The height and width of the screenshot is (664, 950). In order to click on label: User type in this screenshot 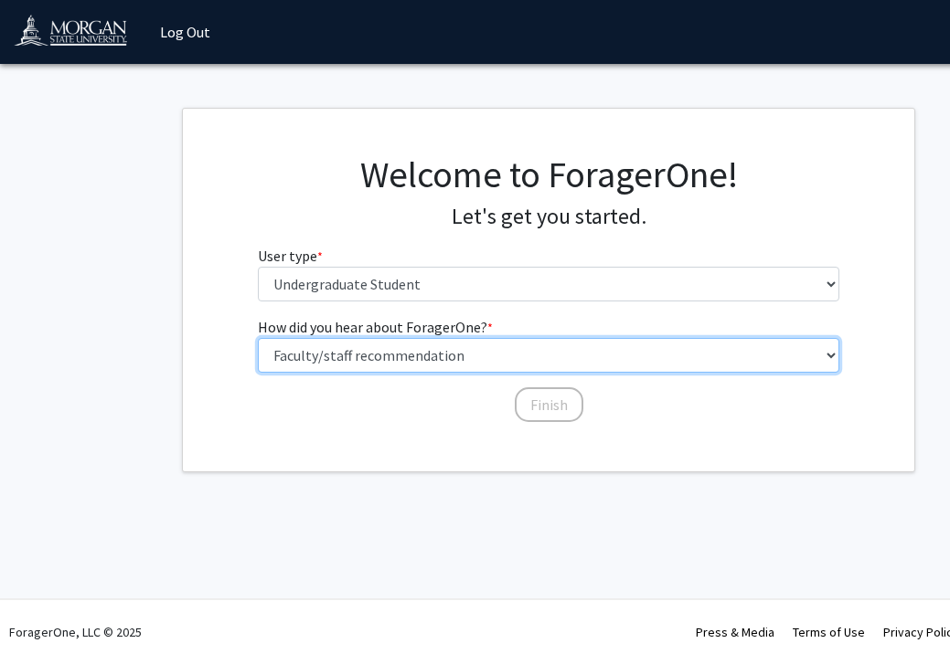, I will do `click(290, 256)`.